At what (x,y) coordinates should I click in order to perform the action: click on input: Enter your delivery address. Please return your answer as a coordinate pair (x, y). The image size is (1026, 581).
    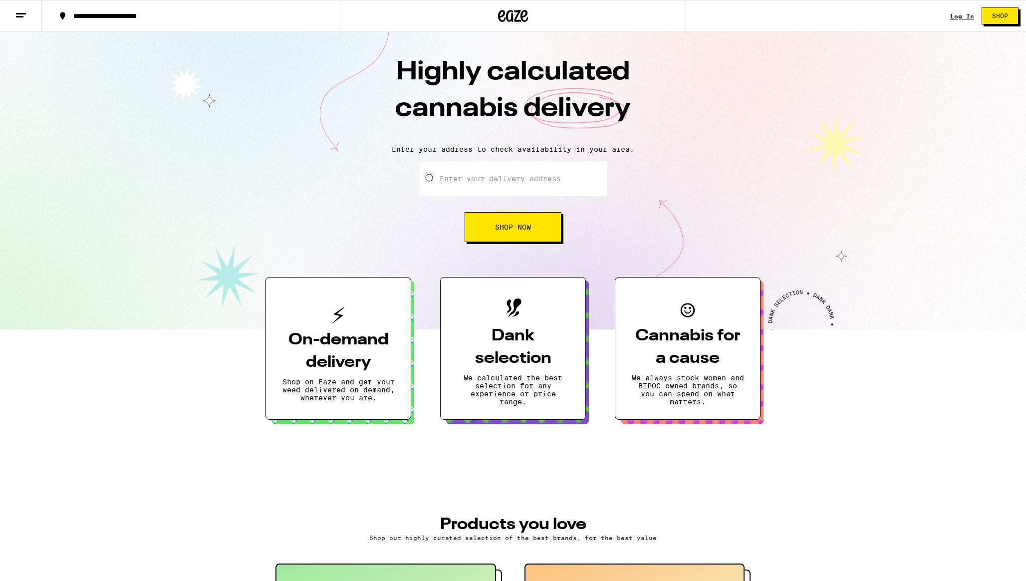
    Looking at the image, I should click on (513, 179).